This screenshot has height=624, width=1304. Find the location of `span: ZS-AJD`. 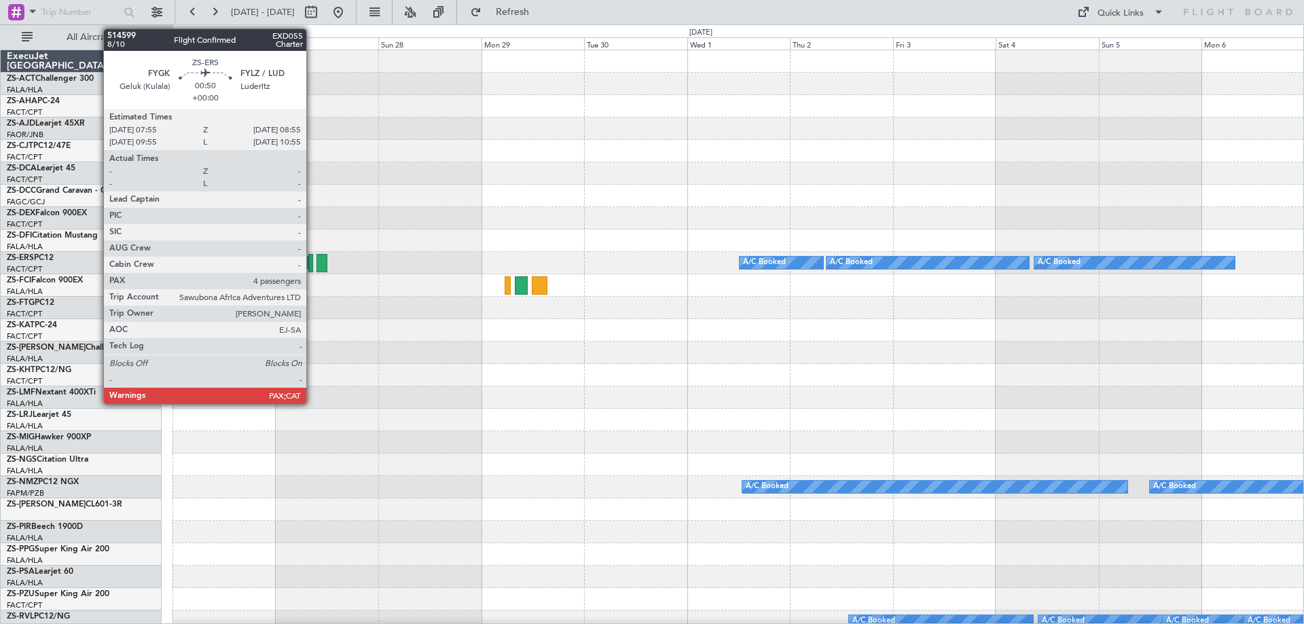

span: ZS-AJD is located at coordinates (21, 124).